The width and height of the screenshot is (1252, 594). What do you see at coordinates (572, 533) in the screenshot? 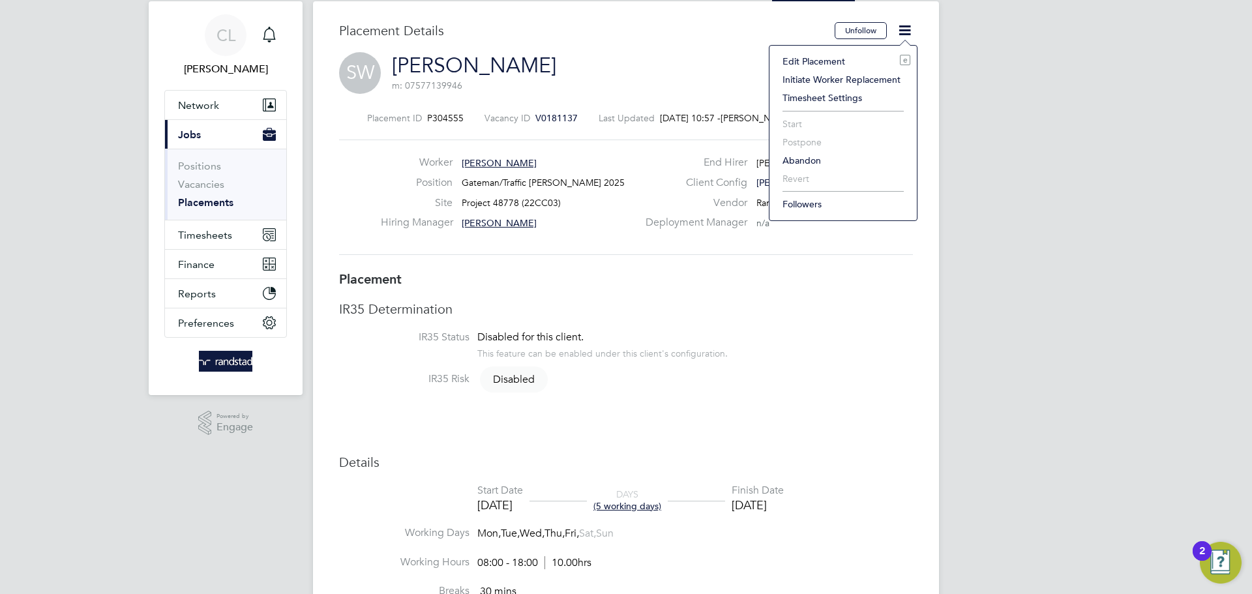
I see `span: Fri,` at bounding box center [572, 533].